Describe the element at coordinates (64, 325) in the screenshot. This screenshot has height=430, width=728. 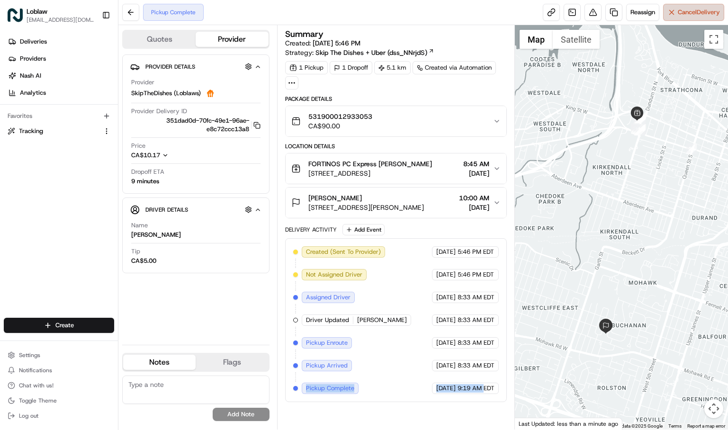
I see `span: Create` at that location.